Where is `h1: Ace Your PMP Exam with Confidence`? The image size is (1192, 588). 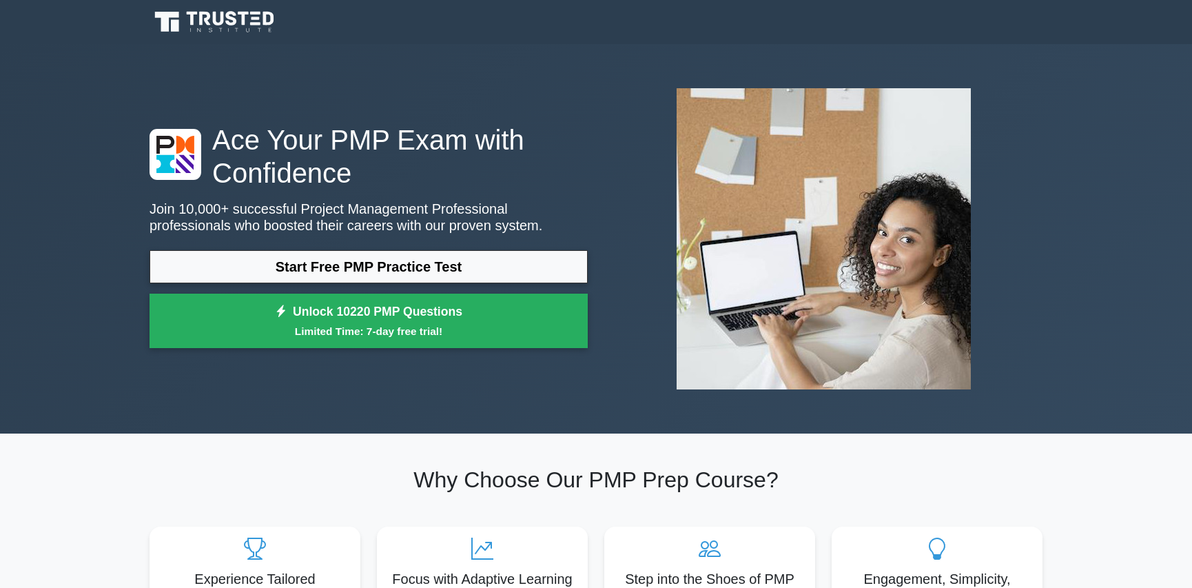 h1: Ace Your PMP Exam with Confidence is located at coordinates (368, 156).